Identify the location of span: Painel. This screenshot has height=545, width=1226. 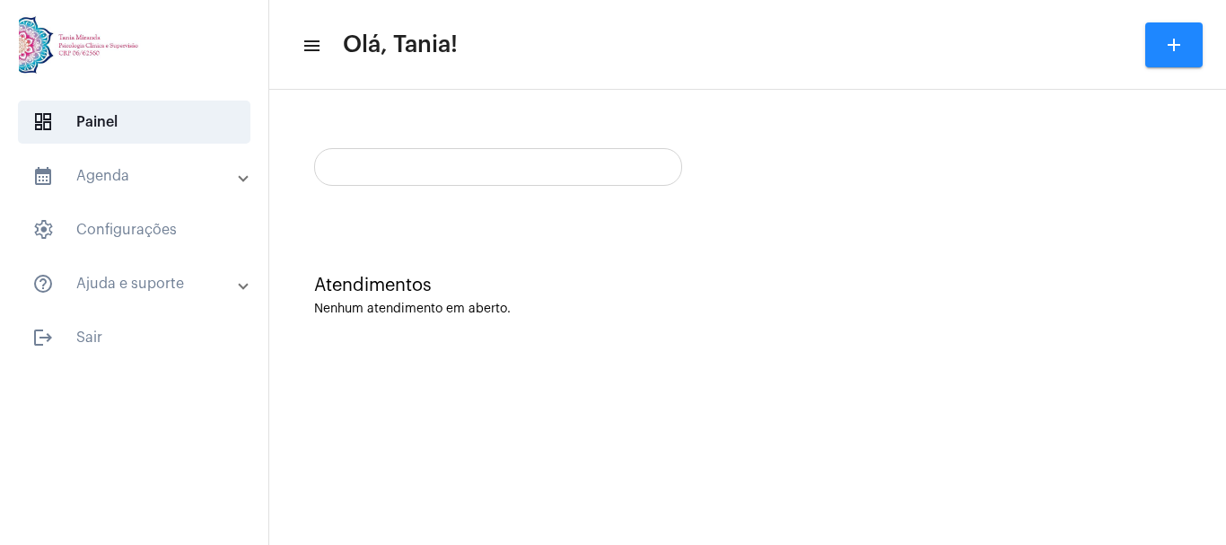
(134, 122).